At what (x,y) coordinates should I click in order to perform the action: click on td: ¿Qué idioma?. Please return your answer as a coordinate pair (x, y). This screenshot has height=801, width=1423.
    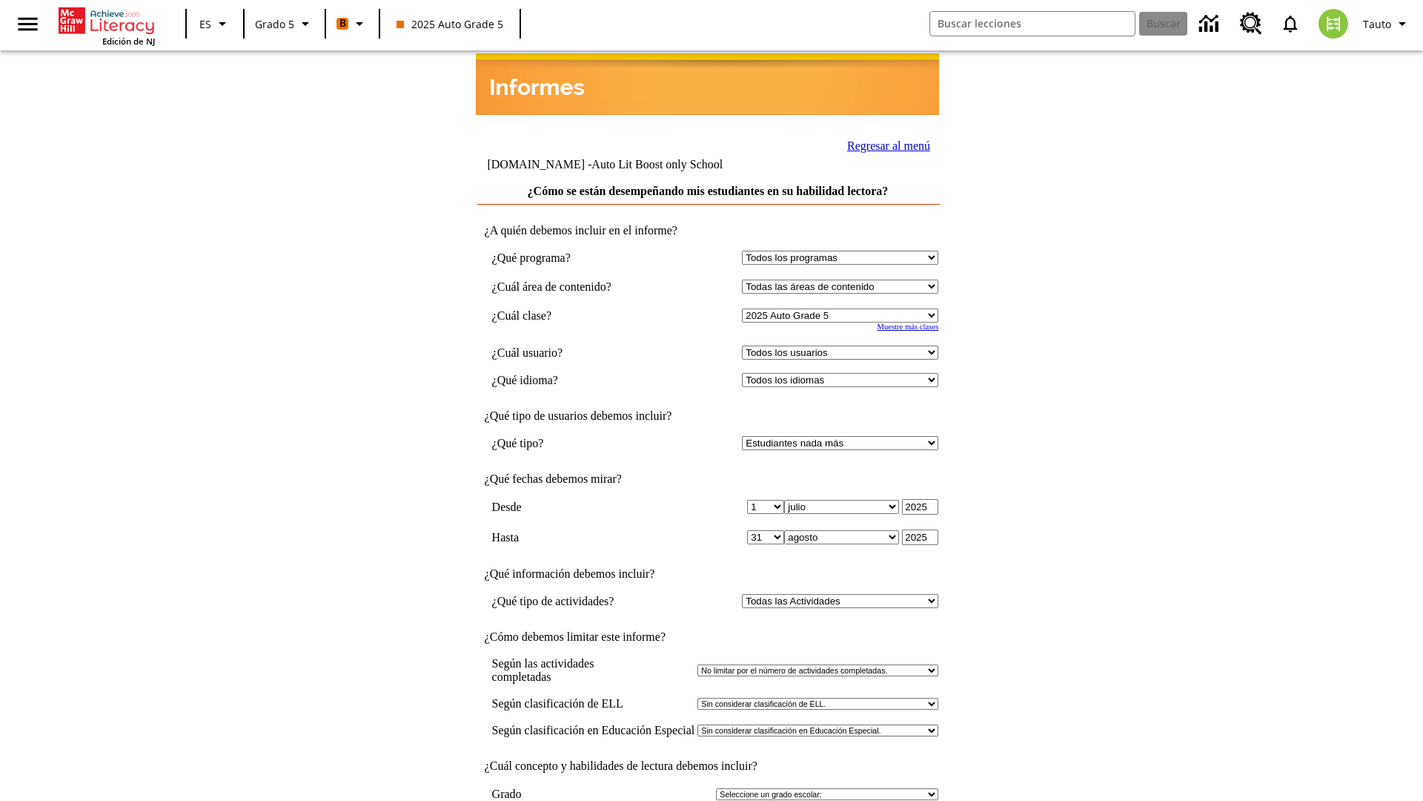
    Looking at the image, I should click on (576, 380).